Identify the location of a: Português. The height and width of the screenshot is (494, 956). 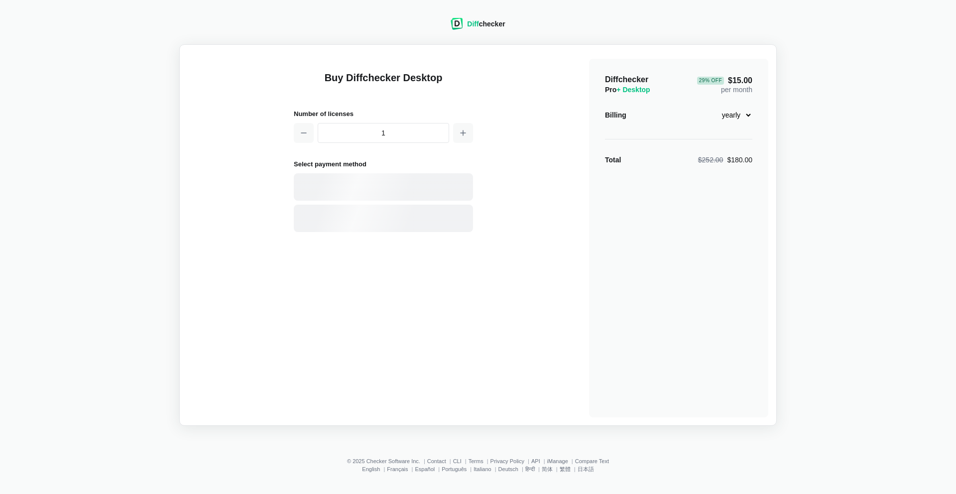
(454, 469).